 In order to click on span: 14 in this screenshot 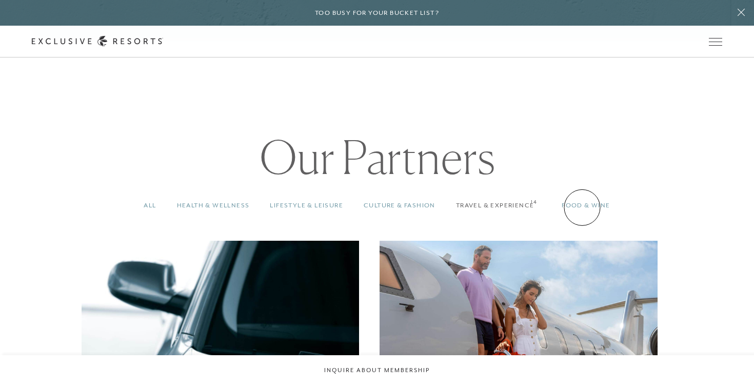, I will do `click(534, 201)`.